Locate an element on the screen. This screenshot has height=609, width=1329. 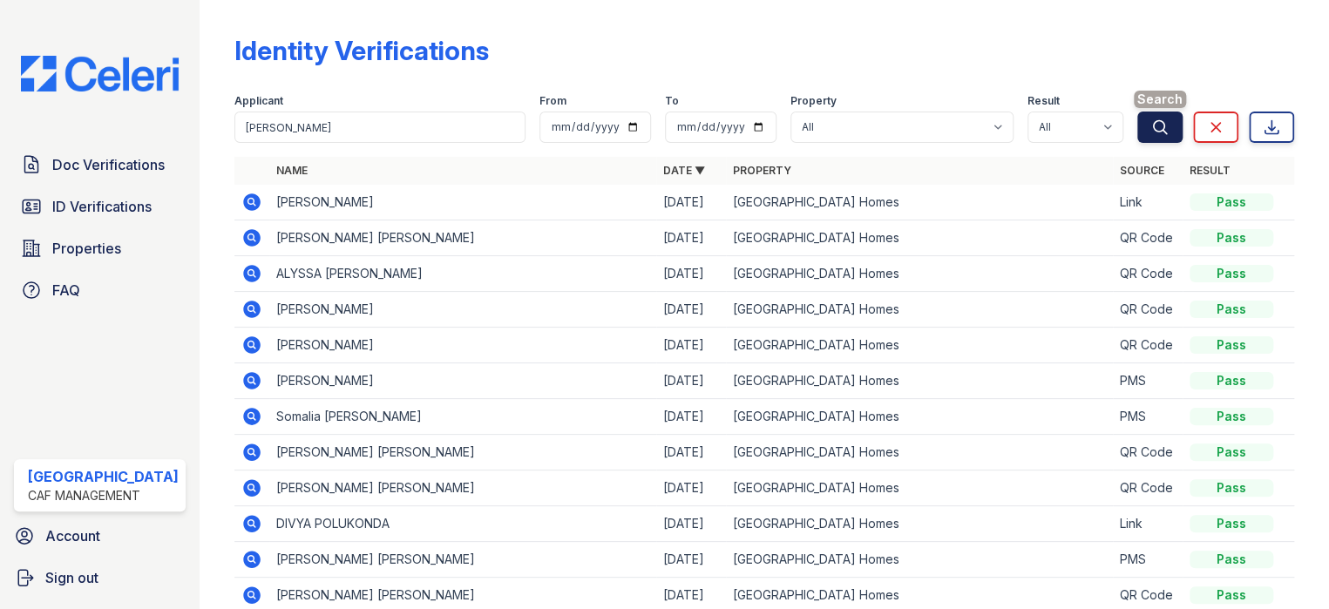
button: Sign out is located at coordinates (99, 578).